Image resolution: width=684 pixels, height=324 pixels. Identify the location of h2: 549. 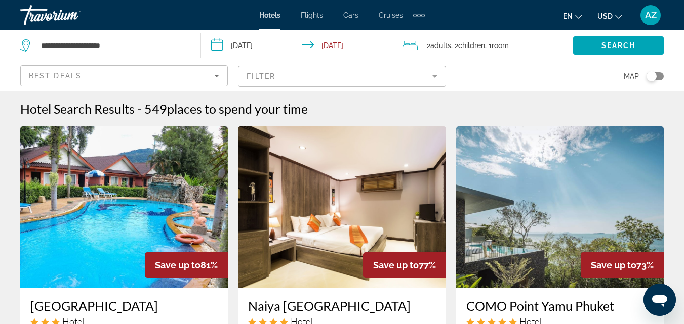
(226, 109).